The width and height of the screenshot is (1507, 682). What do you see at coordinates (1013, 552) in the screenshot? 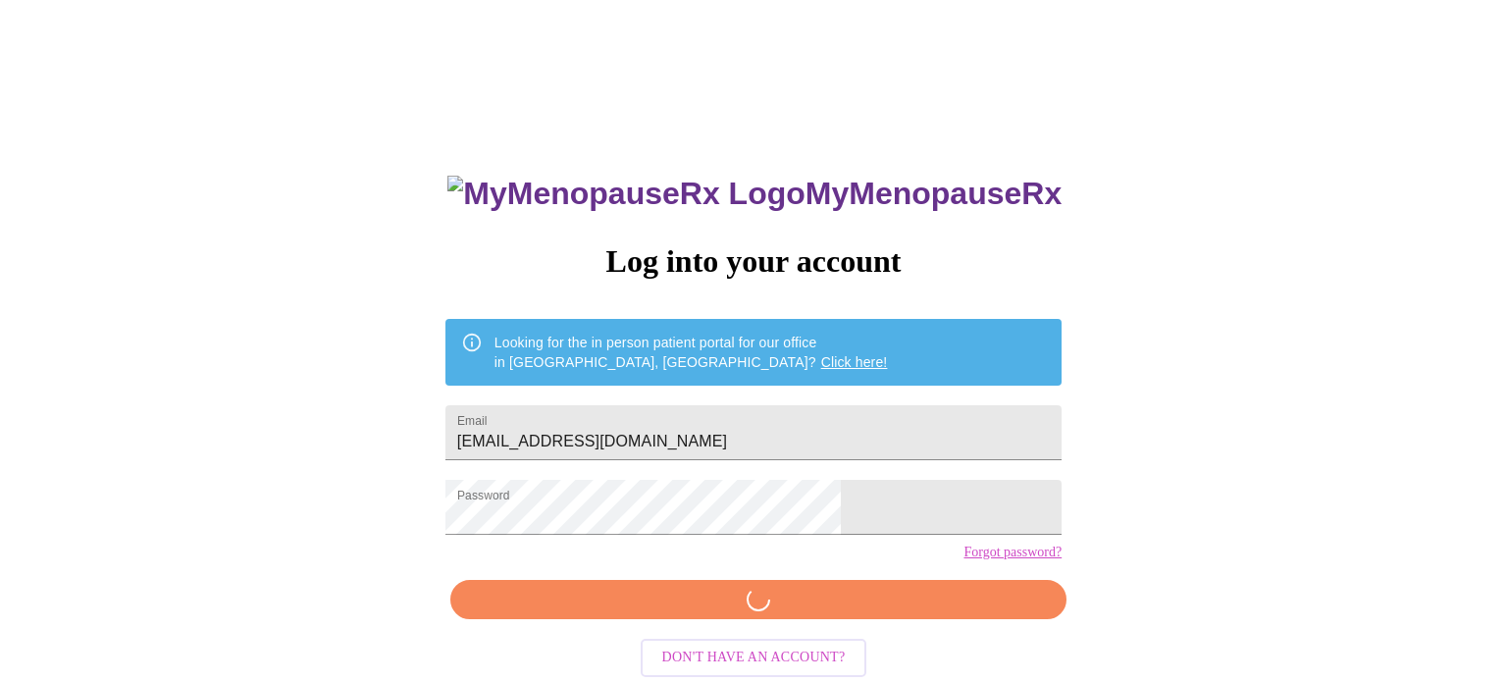
I see `a: Forgot password?` at bounding box center [1013, 552].